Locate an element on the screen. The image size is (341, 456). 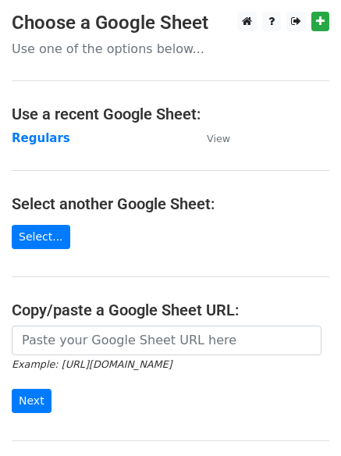
h4: Select another Google Sheet: is located at coordinates (170, 204).